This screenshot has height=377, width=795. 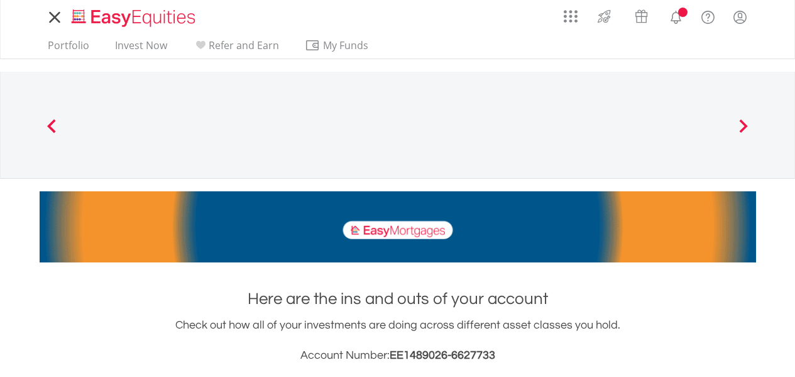 I want to click on a: My Profile, so click(x=740, y=17).